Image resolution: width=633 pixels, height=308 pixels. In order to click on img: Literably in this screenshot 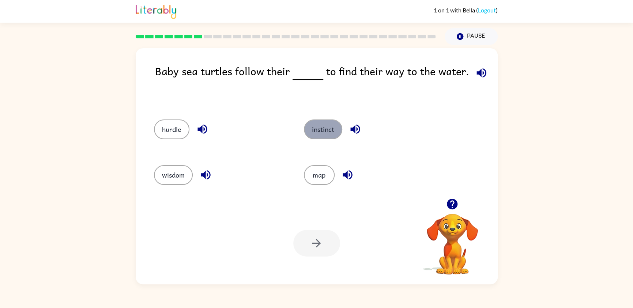, I will do `click(156, 11)`.